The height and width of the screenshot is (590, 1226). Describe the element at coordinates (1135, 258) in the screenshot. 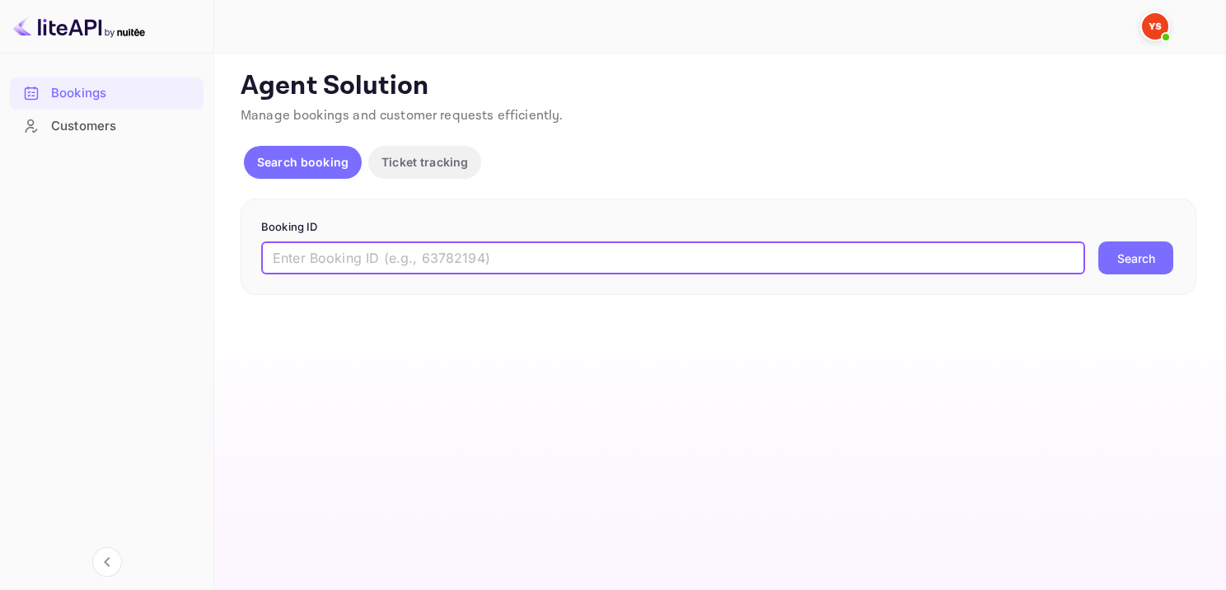

I see `button: Search` at that location.